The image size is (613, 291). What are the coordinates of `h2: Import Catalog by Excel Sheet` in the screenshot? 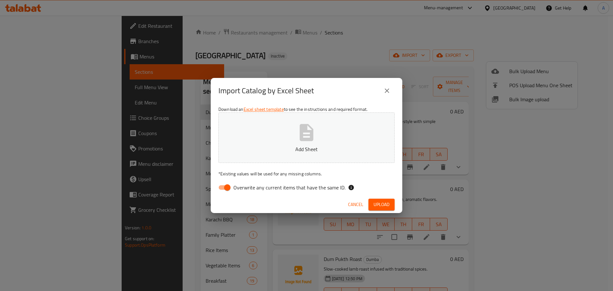 It's located at (266, 91).